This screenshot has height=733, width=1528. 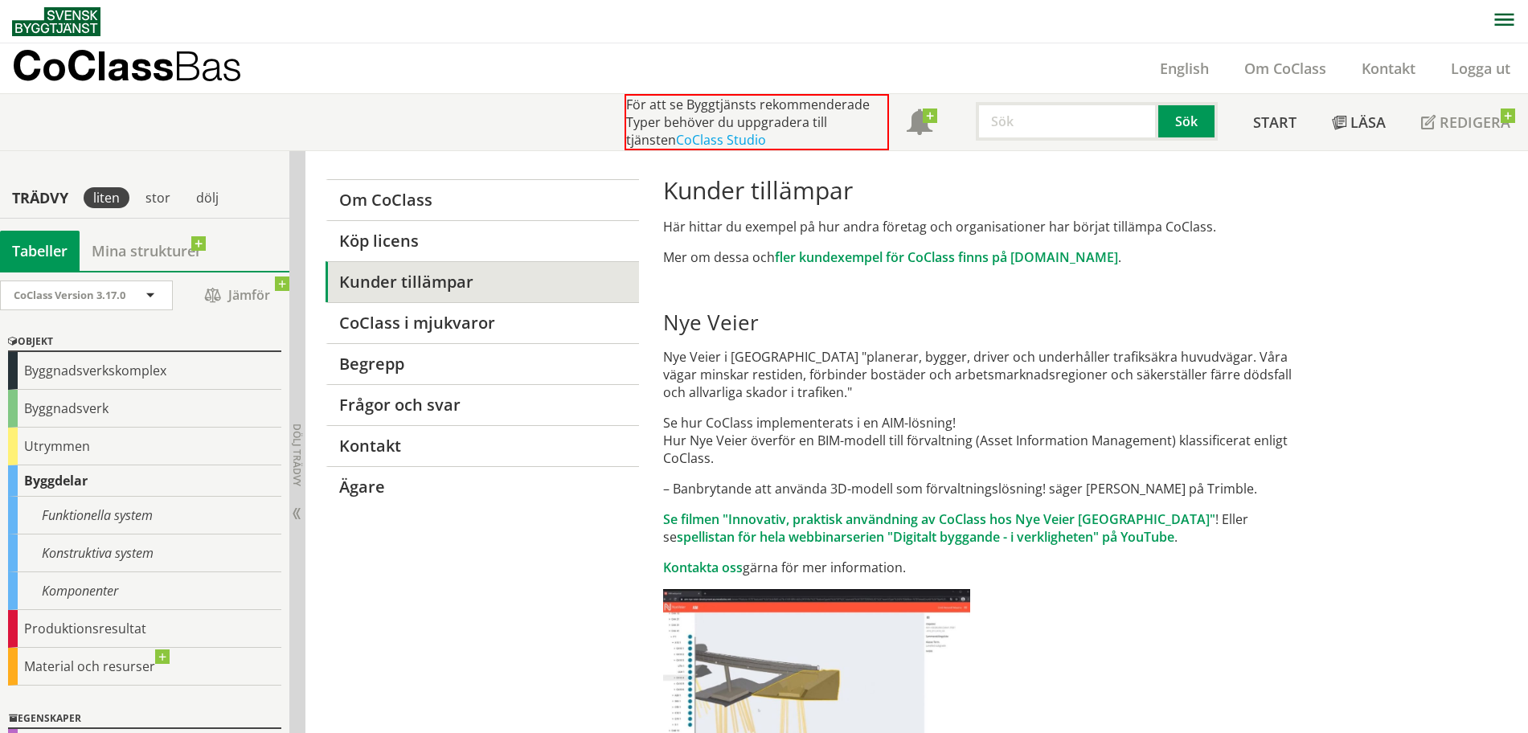 What do you see at coordinates (145, 342) in the screenshot?
I see `div: Objekt` at bounding box center [145, 342].